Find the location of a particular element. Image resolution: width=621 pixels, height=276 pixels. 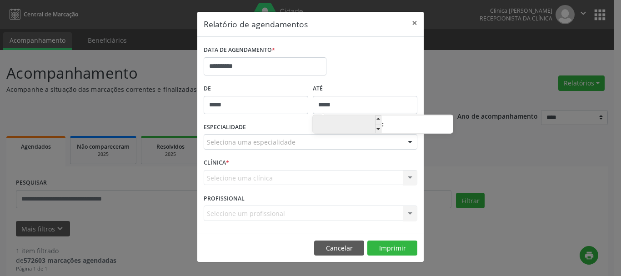

button: Cancelar is located at coordinates (339, 248).